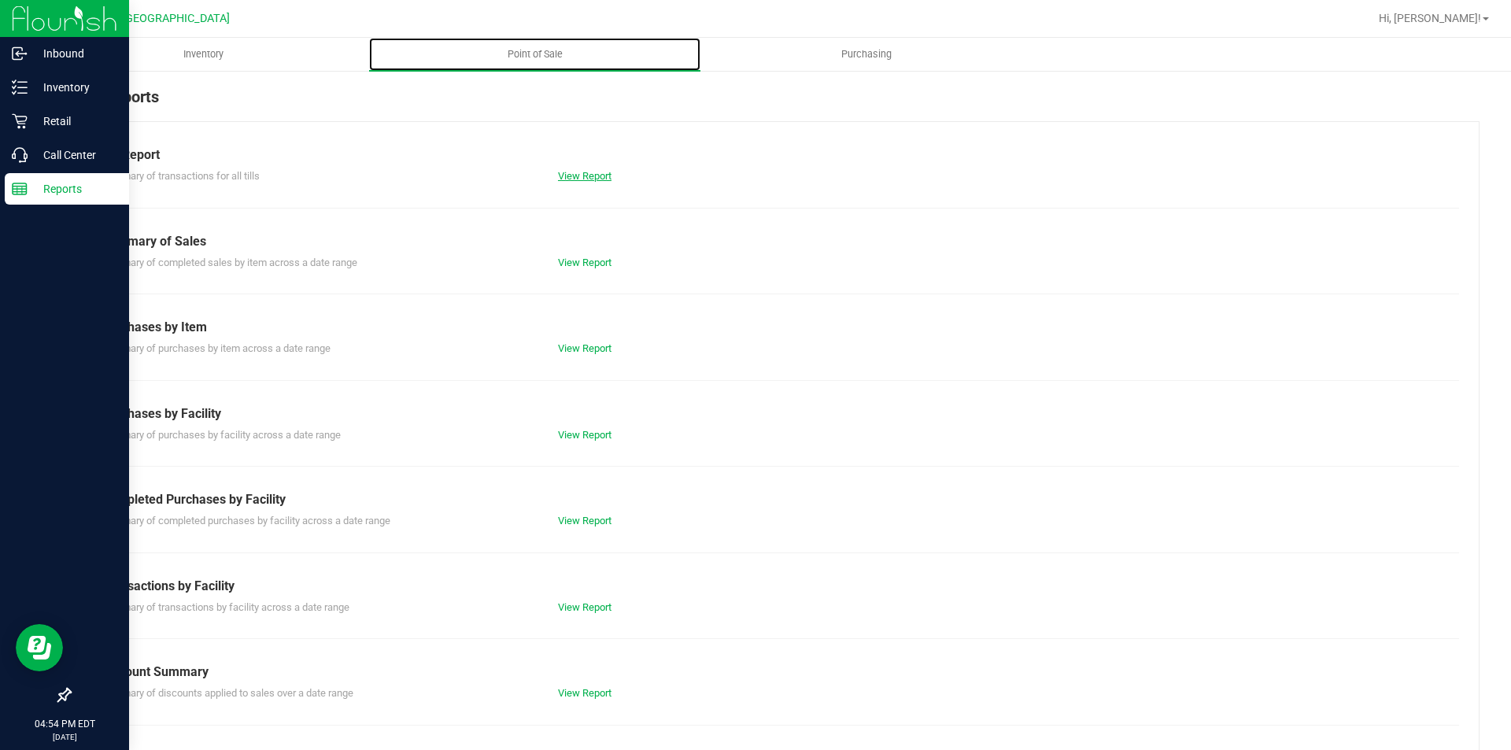  Describe the element at coordinates (227, 693) in the screenshot. I see `span: Summary of discounts applied to sales over a date range` at that location.